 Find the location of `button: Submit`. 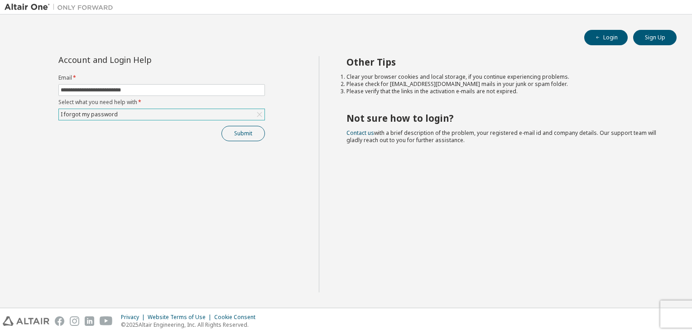

button: Submit is located at coordinates (243, 134).